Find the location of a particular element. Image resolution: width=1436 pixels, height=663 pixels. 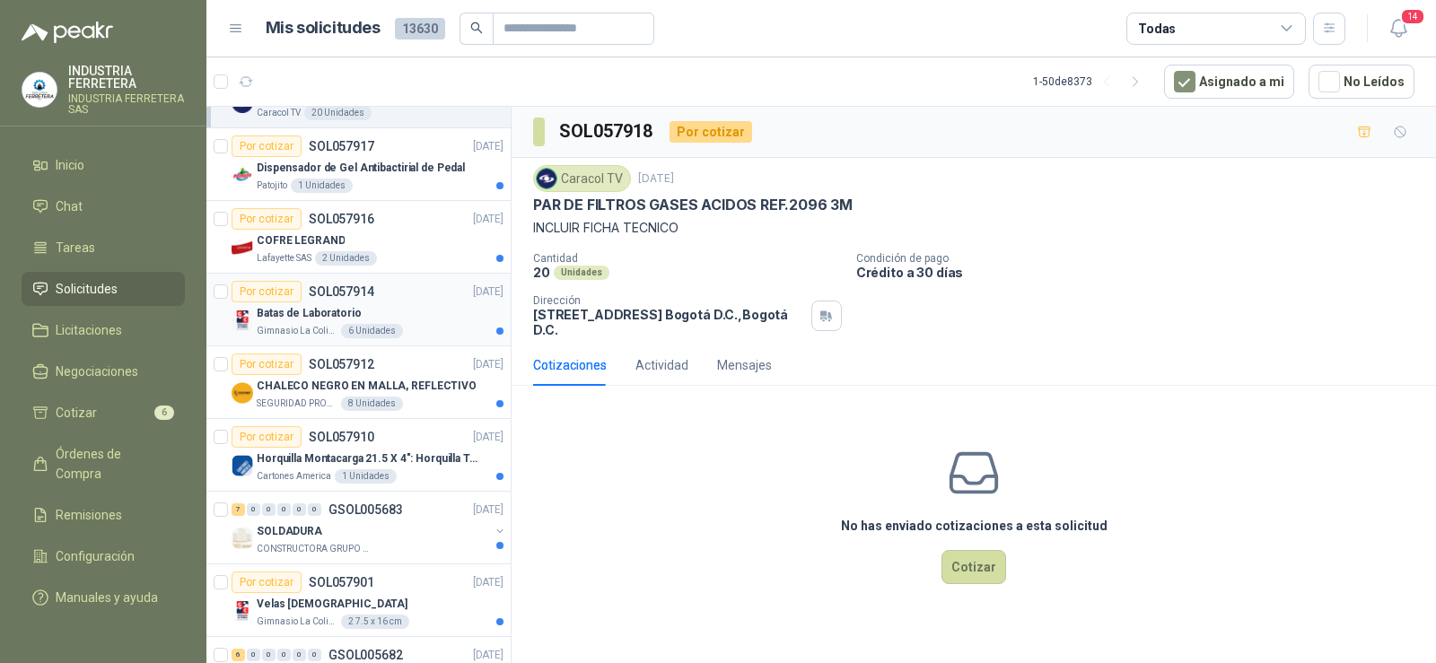

span: Licitaciones is located at coordinates (89, 330).